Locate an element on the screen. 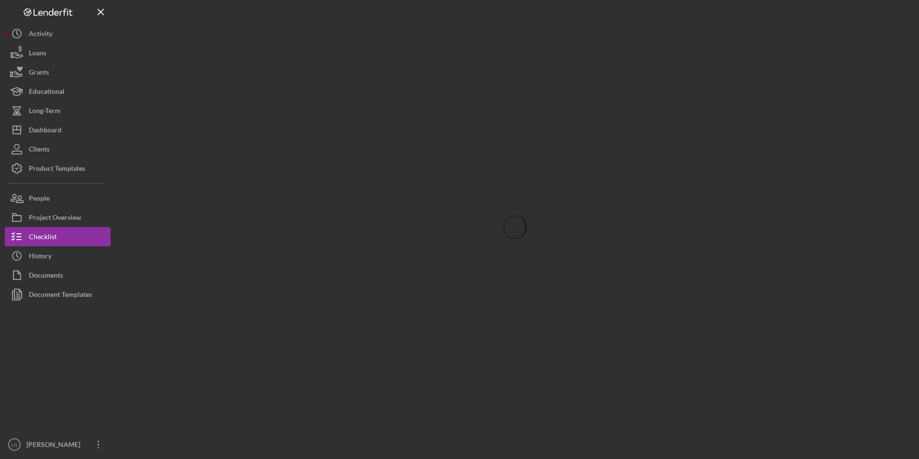 The width and height of the screenshot is (919, 459). button: Loans is located at coordinates (58, 53).